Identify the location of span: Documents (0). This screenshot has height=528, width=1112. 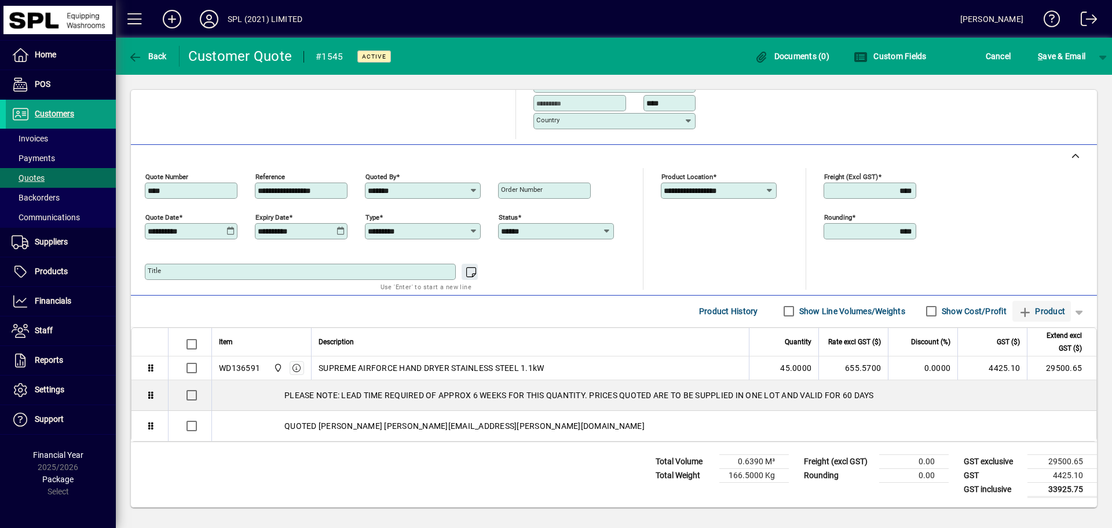
(792, 56).